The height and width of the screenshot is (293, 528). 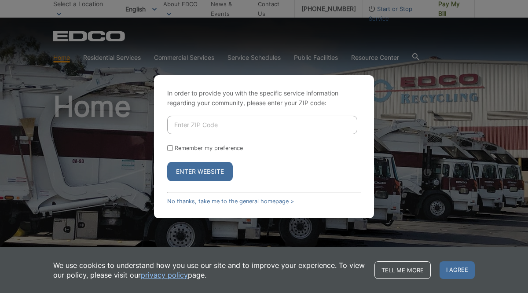 I want to click on button: Enter Website, so click(x=200, y=172).